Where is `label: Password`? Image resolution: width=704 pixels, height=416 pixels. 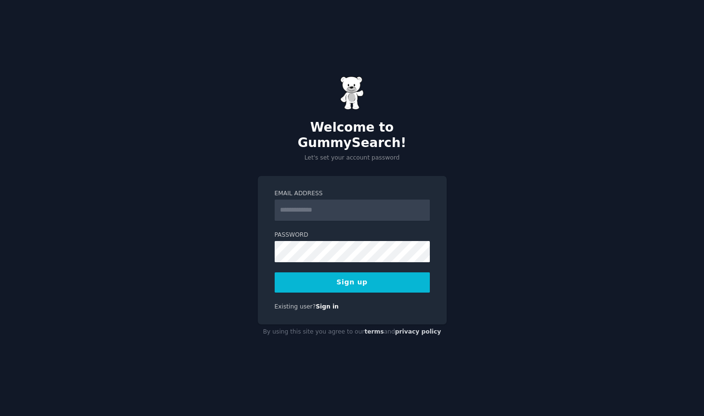
label: Password is located at coordinates (352, 235).